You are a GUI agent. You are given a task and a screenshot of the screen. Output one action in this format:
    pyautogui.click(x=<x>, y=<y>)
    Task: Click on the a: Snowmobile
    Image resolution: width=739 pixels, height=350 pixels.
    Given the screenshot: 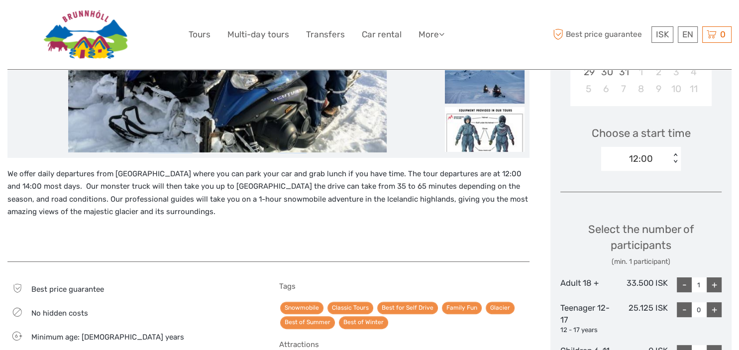 What is the action you would take?
    pyautogui.click(x=301, y=307)
    